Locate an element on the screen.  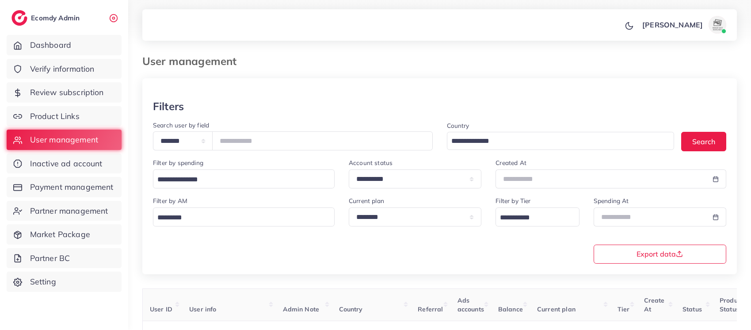
a: Product Links is located at coordinates (64, 116).